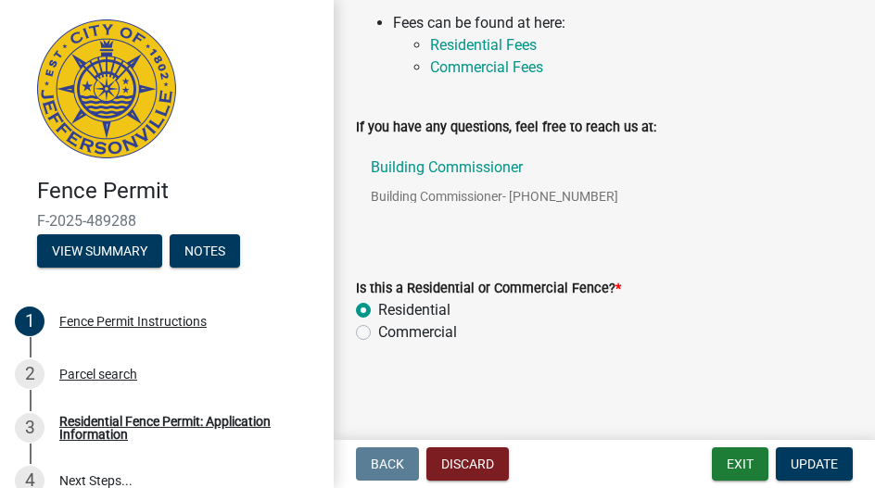  Describe the element at coordinates (623, 45) in the screenshot. I see `li: Fees can be found at here:` at that location.